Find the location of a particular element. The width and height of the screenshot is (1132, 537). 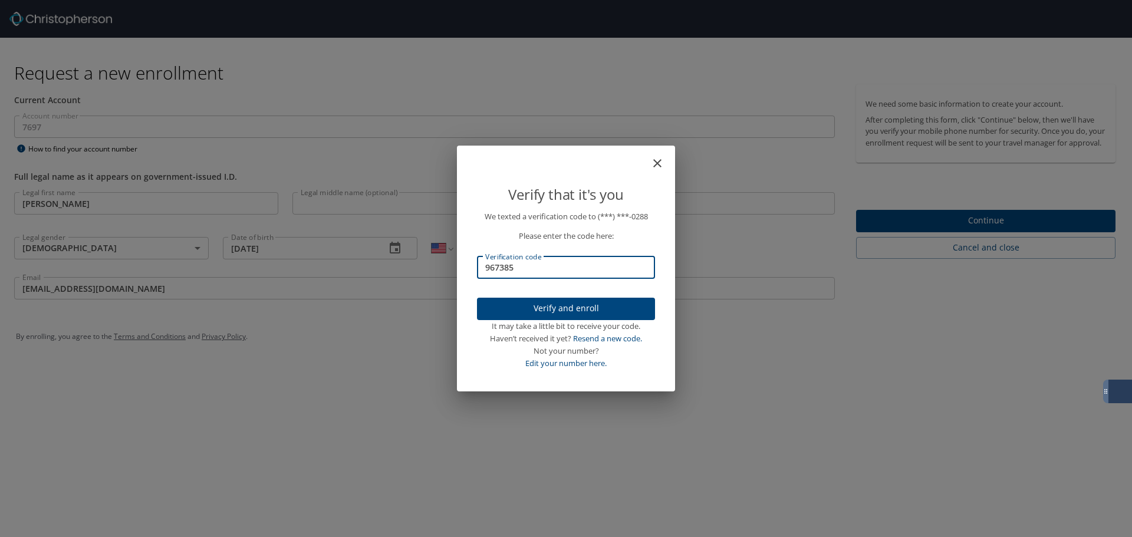

p: Please enter the code here: is located at coordinates (566, 236).